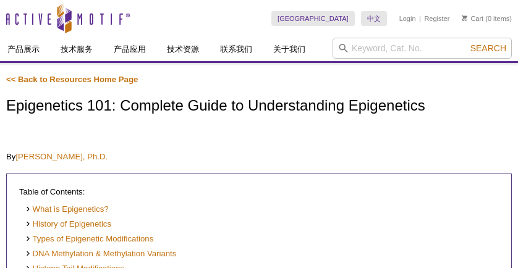 This screenshot has width=518, height=268. Describe the element at coordinates (259, 157) in the screenshot. I see `p: By` at that location.